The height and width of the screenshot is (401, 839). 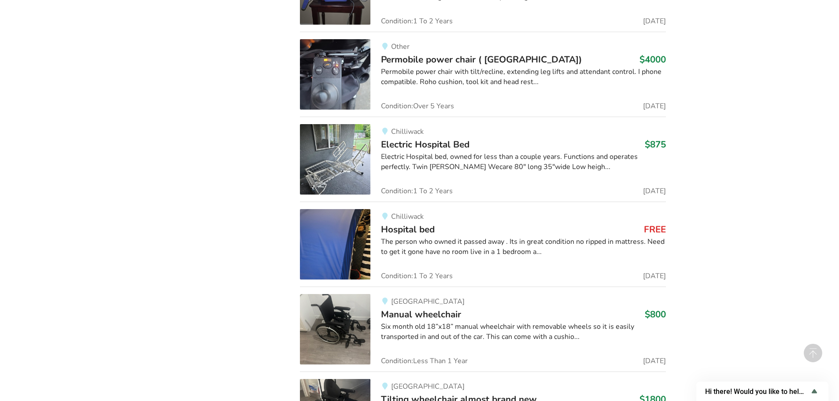 I want to click on span: Condition: Less Than 1 Year, so click(x=424, y=361).